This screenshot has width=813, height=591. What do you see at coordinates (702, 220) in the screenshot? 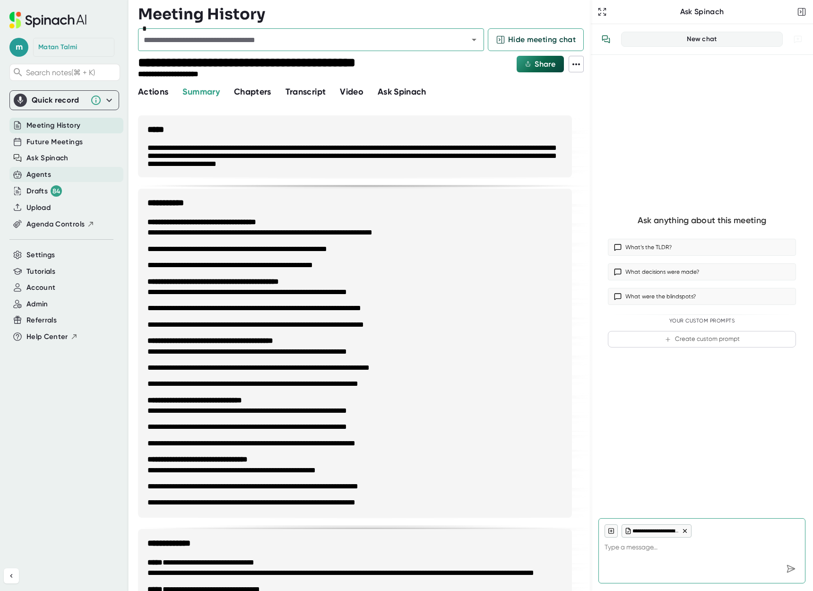
I see `div: Ask anything about this meeting` at bounding box center [702, 220].